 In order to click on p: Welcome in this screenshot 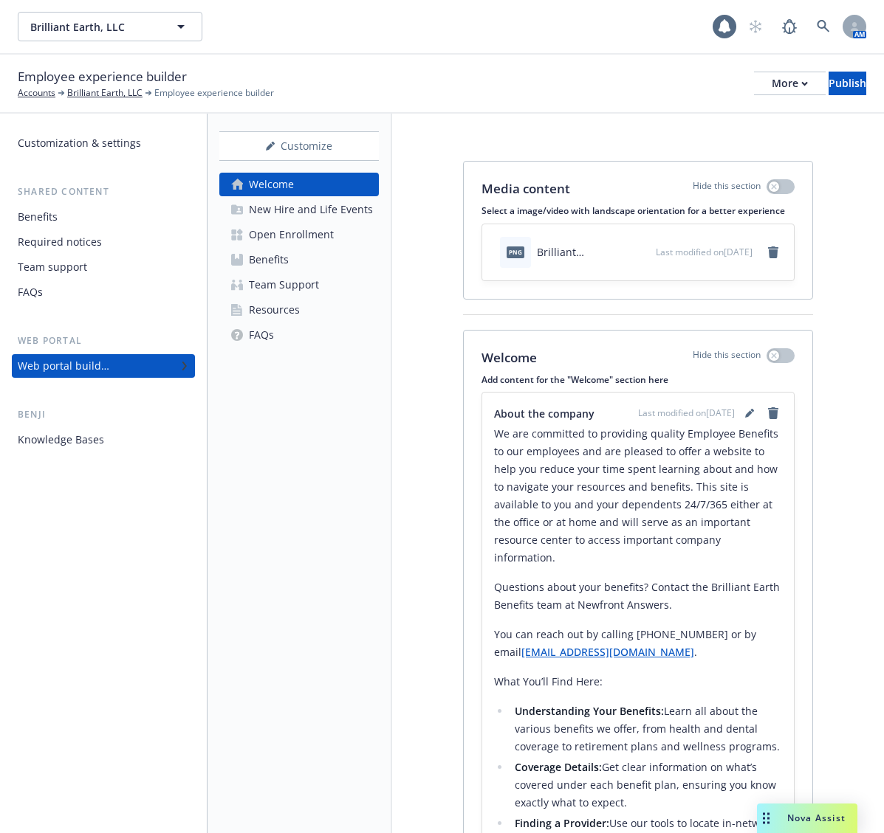, I will do `click(509, 358)`.